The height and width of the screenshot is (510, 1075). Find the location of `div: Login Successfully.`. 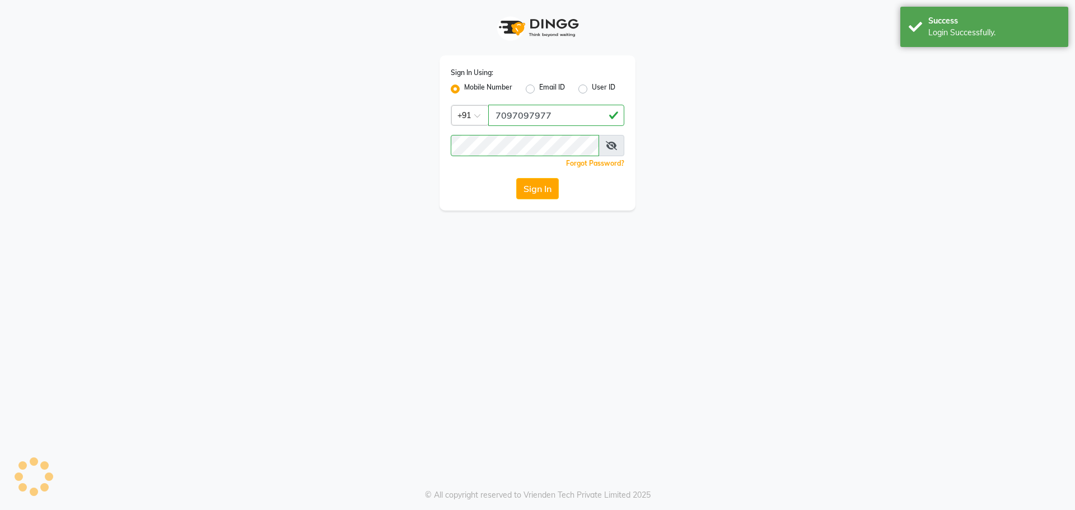

div: Login Successfully. is located at coordinates (994, 32).